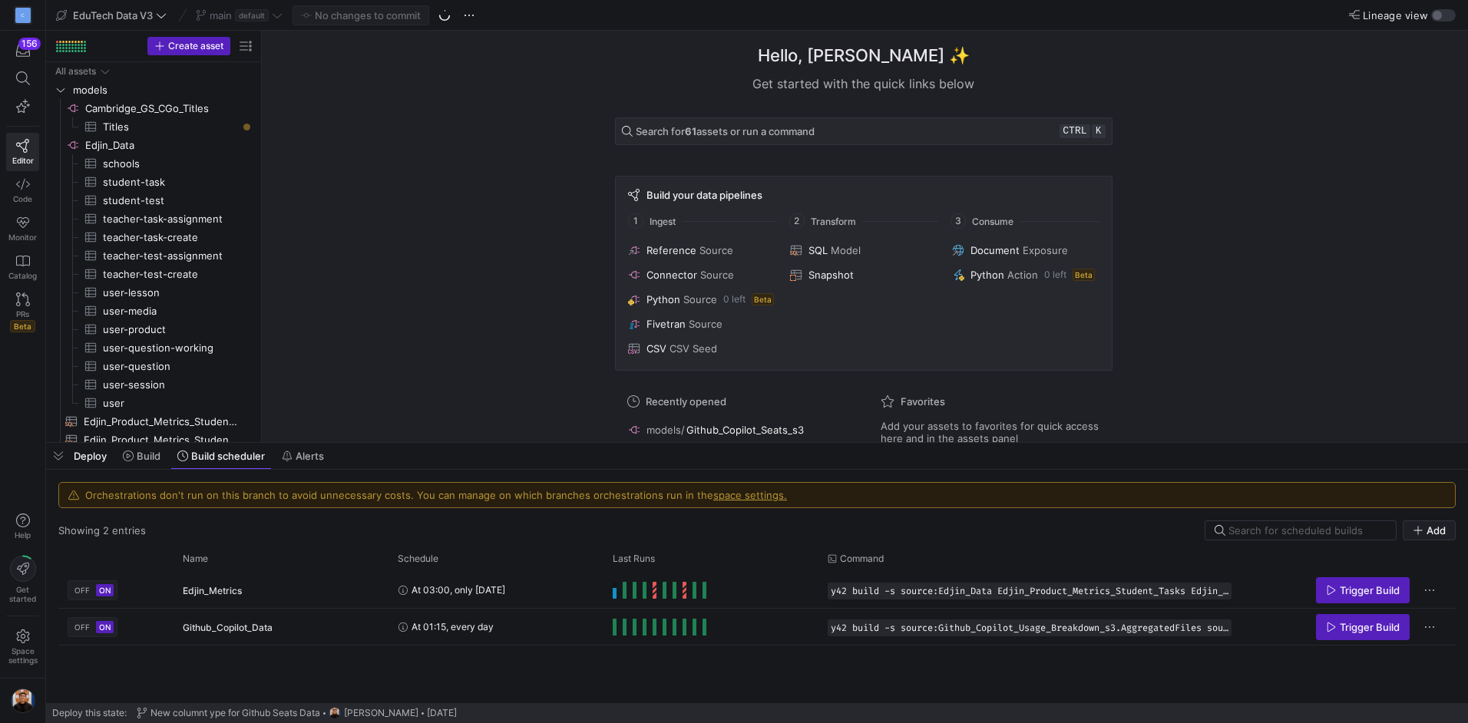  Describe the element at coordinates (863, 275) in the screenshot. I see `button: Snapshot` at that location.